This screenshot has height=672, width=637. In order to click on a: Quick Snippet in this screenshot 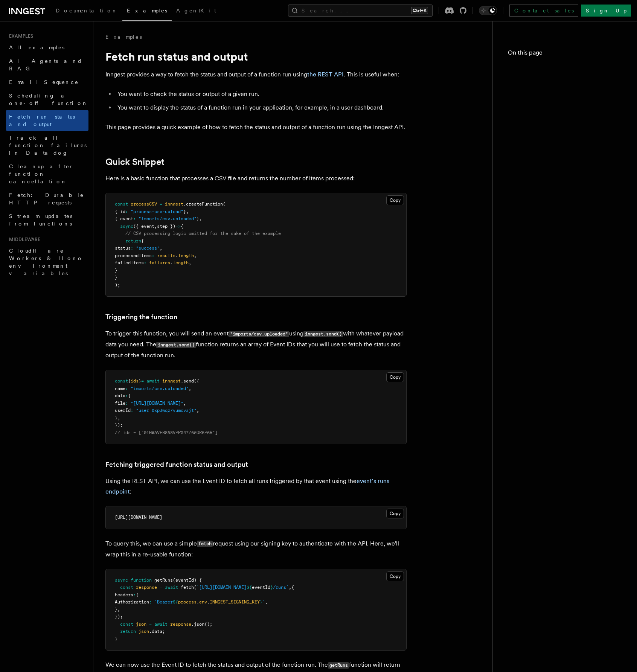, I will do `click(135, 162)`.